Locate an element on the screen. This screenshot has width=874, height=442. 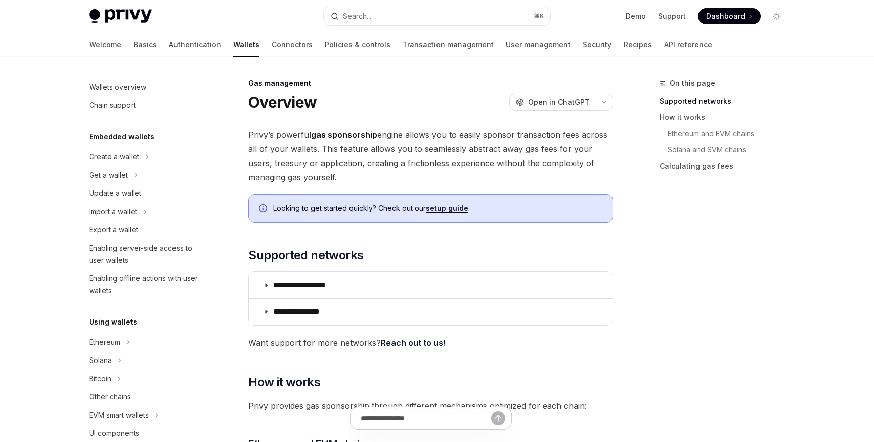
div: UI components is located at coordinates (114, 433).